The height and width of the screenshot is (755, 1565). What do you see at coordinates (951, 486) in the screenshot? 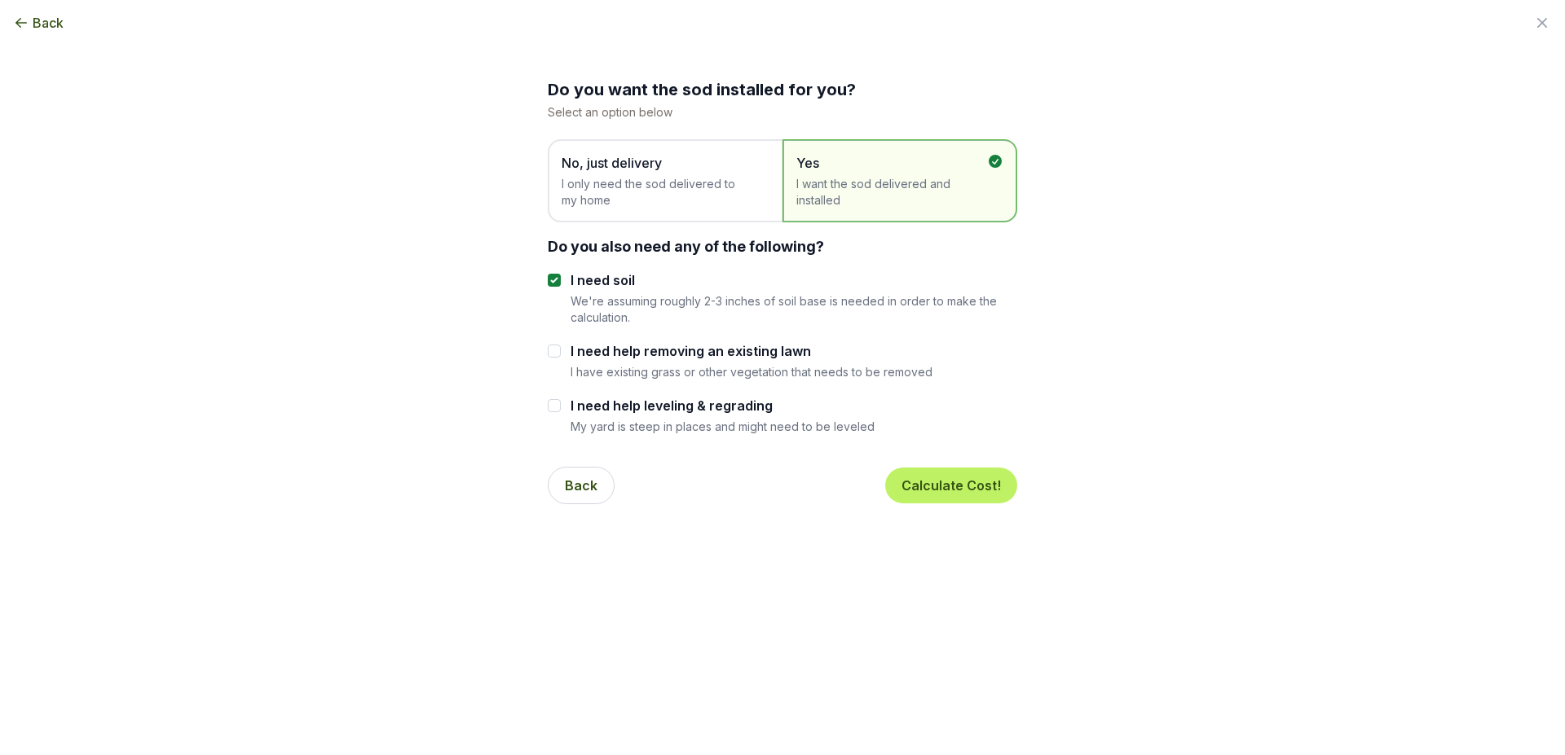
I see `button: Calculate Cost!` at bounding box center [951, 486].